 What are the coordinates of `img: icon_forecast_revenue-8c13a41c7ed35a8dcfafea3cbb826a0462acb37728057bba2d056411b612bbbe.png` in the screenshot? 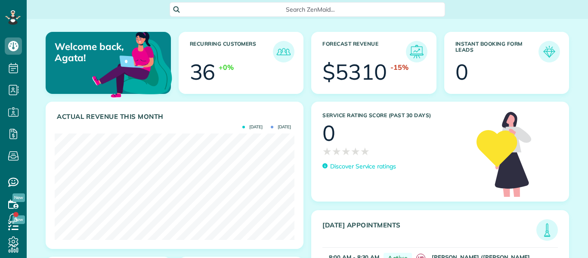 It's located at (417, 52).